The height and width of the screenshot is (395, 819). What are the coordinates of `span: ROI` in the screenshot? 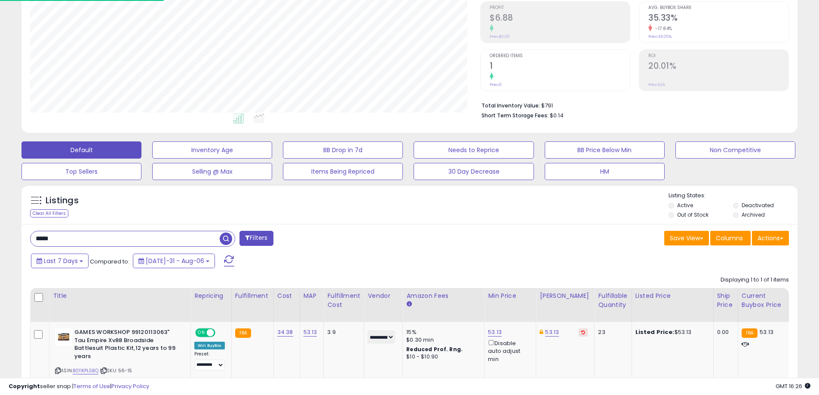 It's located at (718, 56).